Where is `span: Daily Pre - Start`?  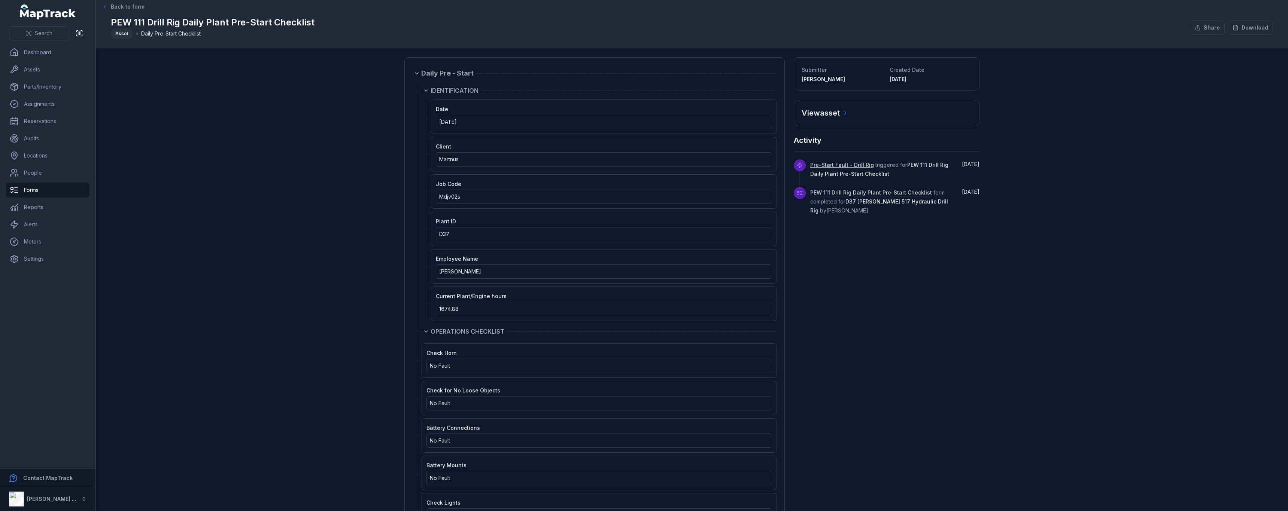
span: Daily Pre - Start is located at coordinates (447, 73).